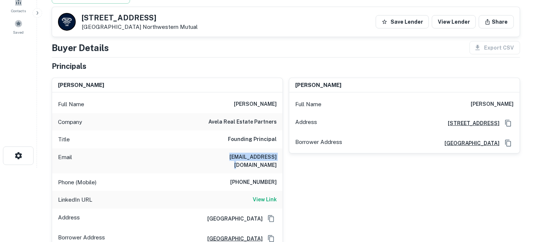  Describe the element at coordinates (18, 11) in the screenshot. I see `span: Contacts` at that location.